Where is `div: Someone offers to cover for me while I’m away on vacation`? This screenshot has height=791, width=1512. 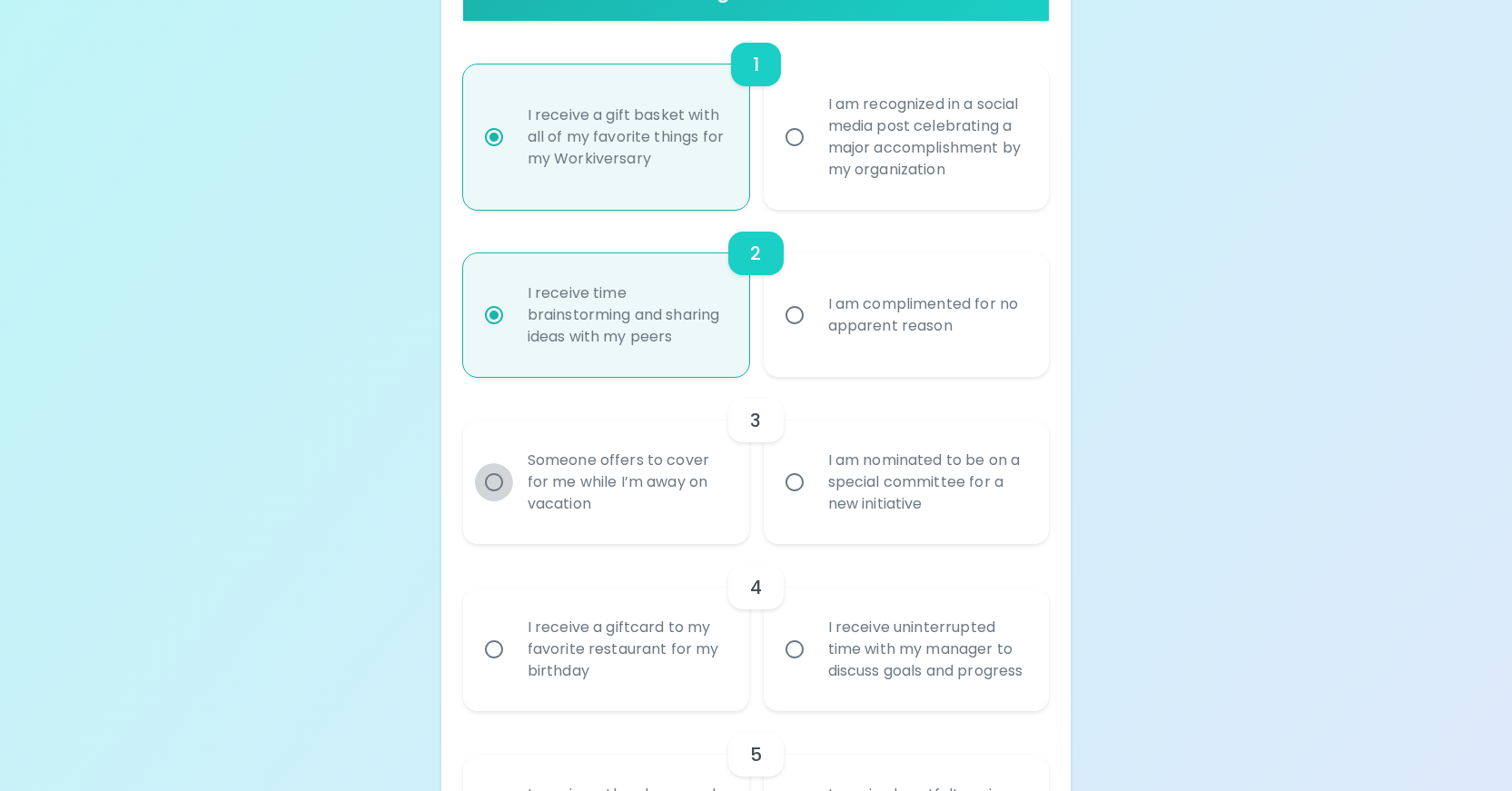
div: Someone offers to cover for me while I’m away on vacation is located at coordinates (626, 482).